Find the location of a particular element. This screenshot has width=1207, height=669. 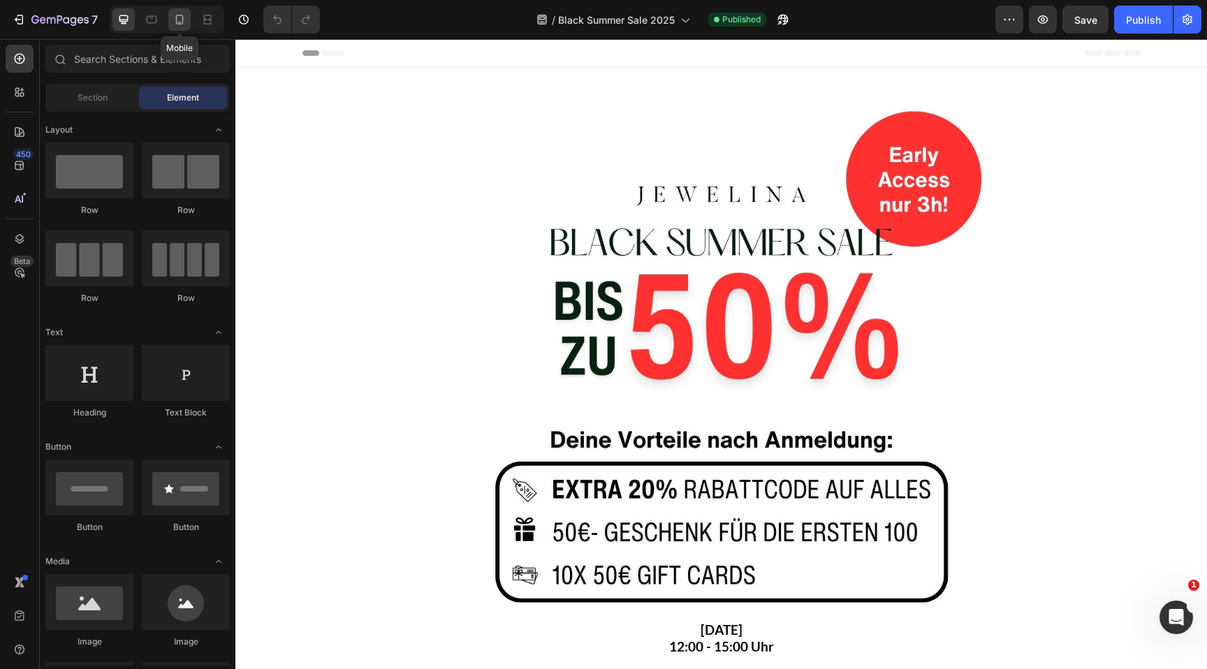

button: 7 is located at coordinates (54, 20).